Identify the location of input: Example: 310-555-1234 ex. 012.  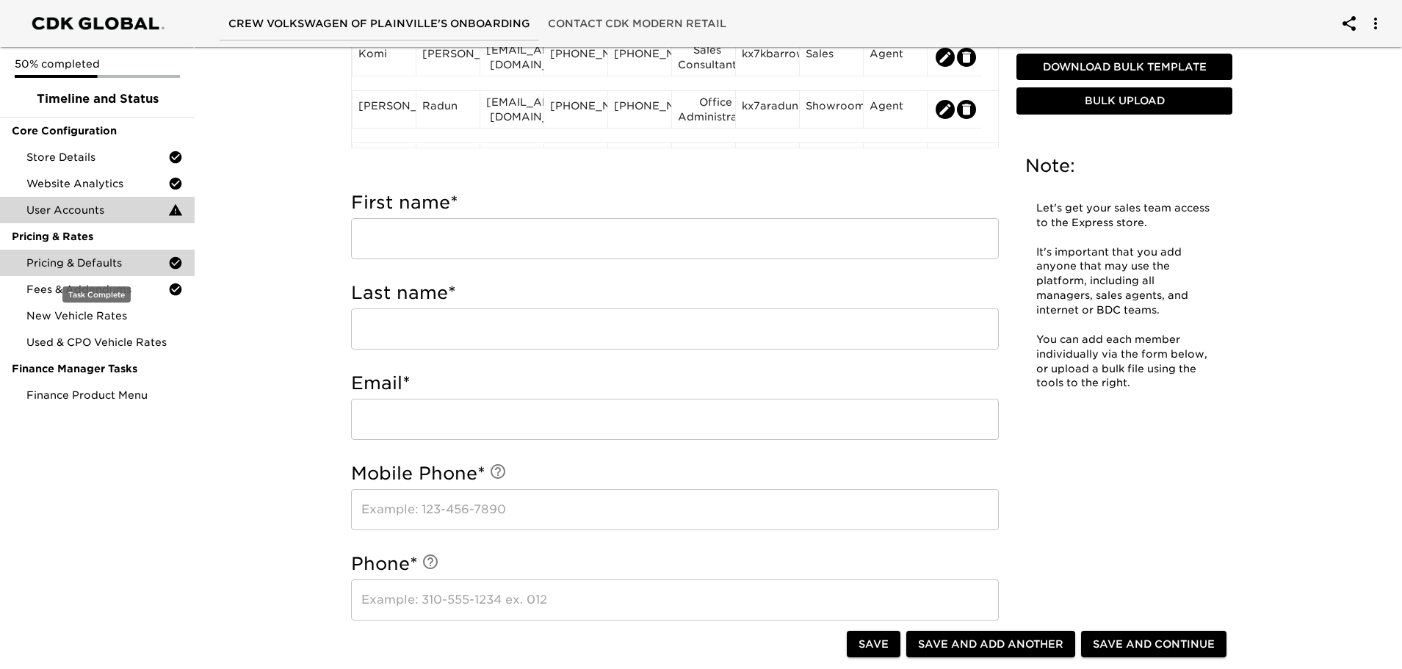
(675, 600).